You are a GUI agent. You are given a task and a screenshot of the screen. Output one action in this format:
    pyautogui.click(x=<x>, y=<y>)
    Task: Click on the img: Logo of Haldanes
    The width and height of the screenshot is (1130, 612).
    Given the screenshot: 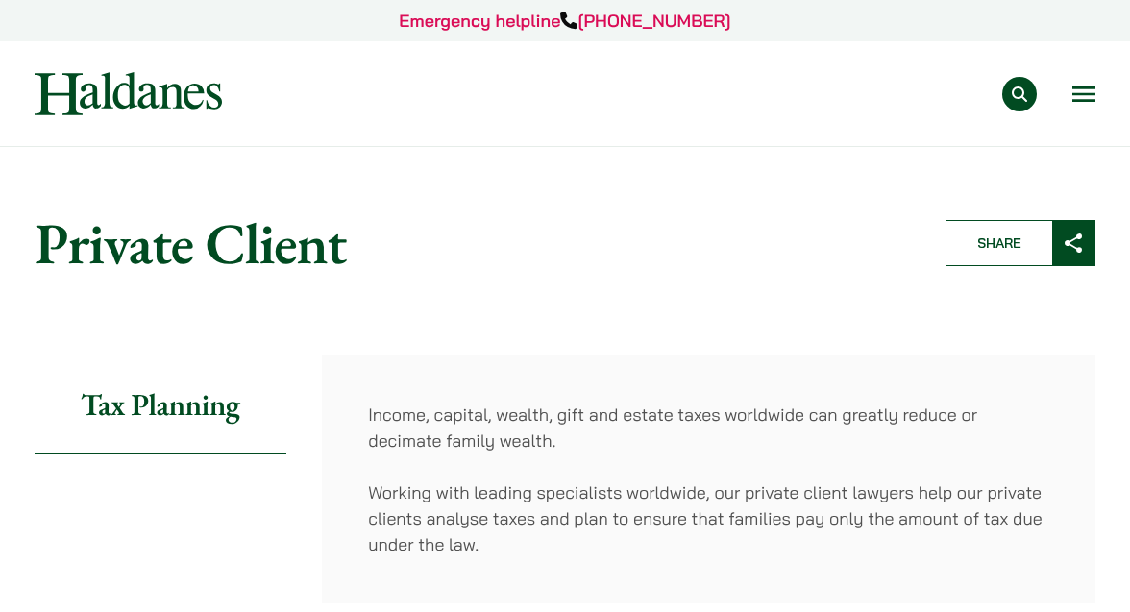 What is the action you would take?
    pyautogui.click(x=128, y=93)
    